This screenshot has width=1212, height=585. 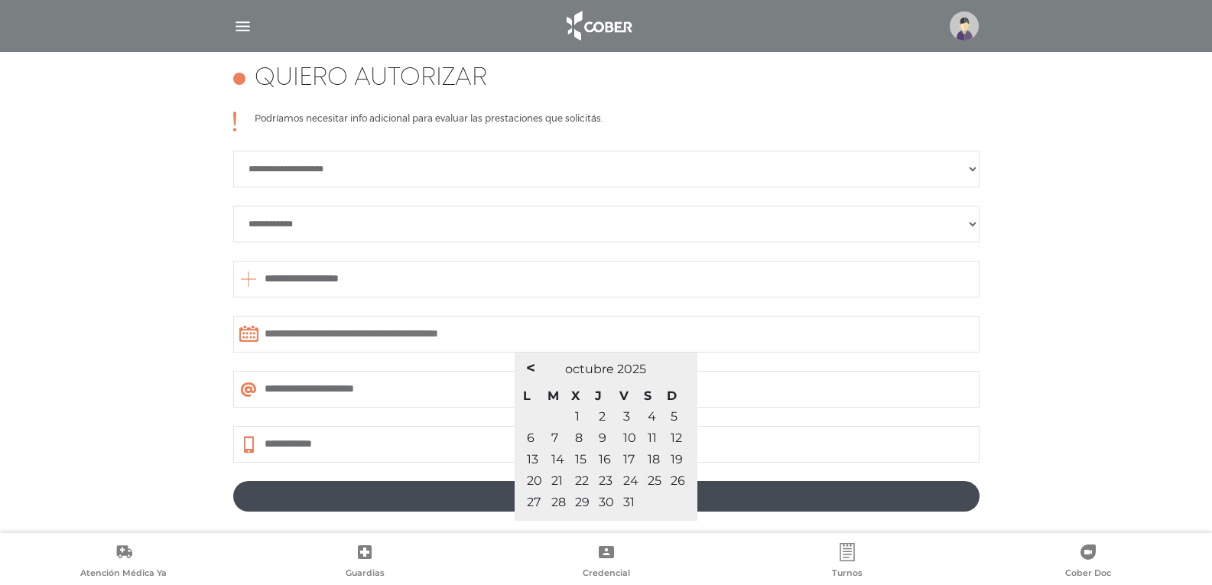 What do you see at coordinates (602, 416) in the screenshot?
I see `a: 2` at bounding box center [602, 416].